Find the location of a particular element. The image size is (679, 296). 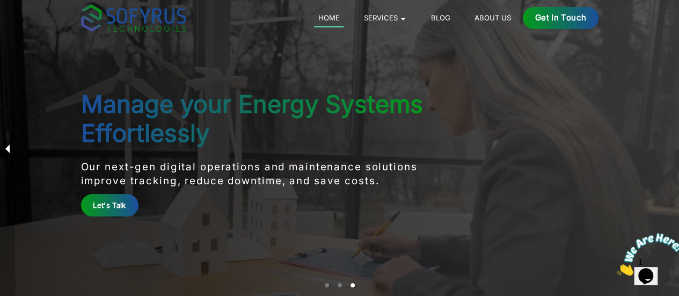

li: slide item 1 is located at coordinates (327, 285).